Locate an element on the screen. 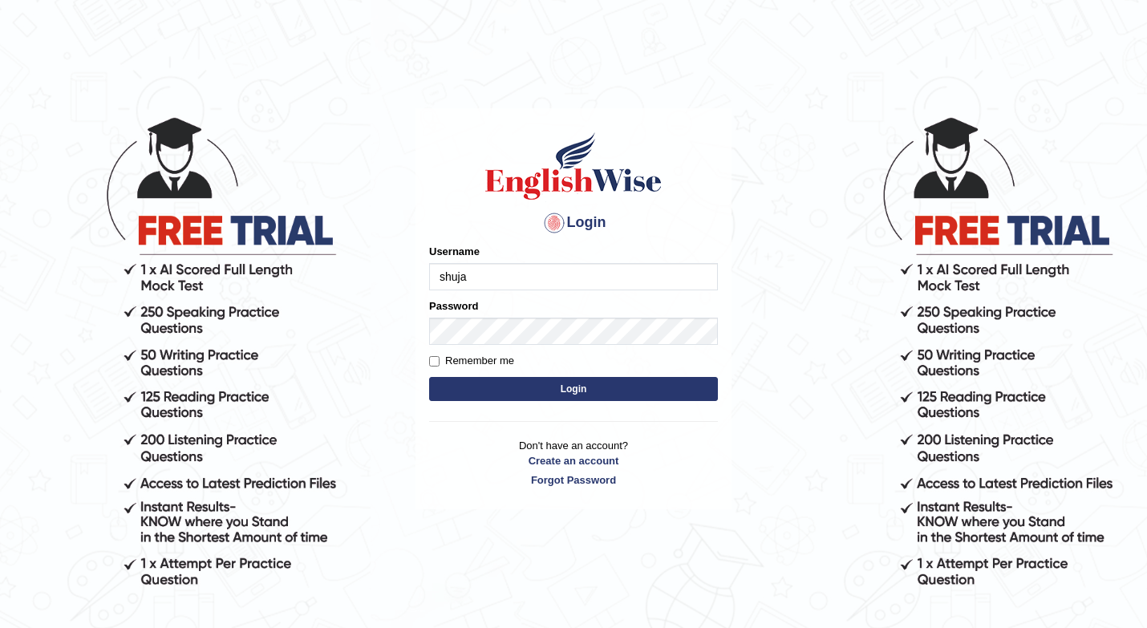 The image size is (1147, 628). label: Remember me is located at coordinates (472, 361).